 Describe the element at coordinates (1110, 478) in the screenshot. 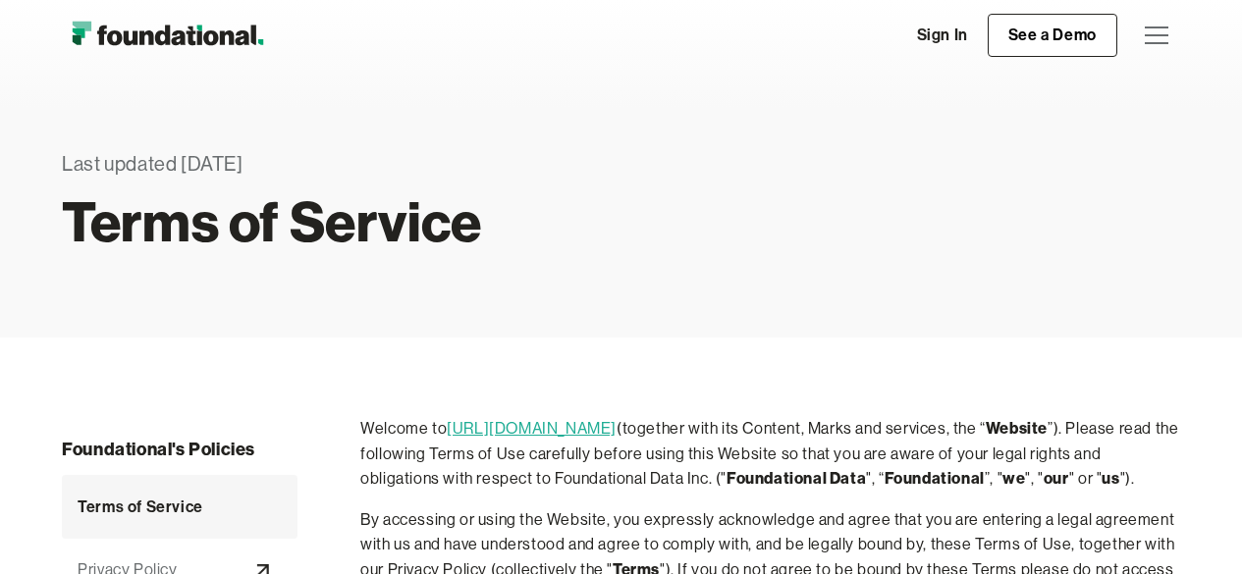

I see `strong: us` at that location.